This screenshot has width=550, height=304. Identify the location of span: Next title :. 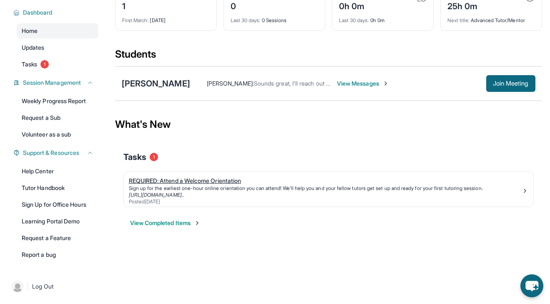
(459, 20).